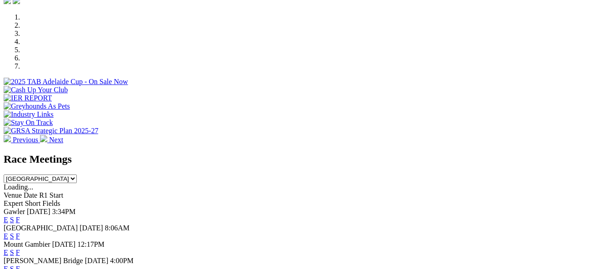 This screenshot has height=269, width=614. Describe the element at coordinates (66, 82) in the screenshot. I see `img: 2025 TAB Adelaide Cup - On Sale Now` at that location.